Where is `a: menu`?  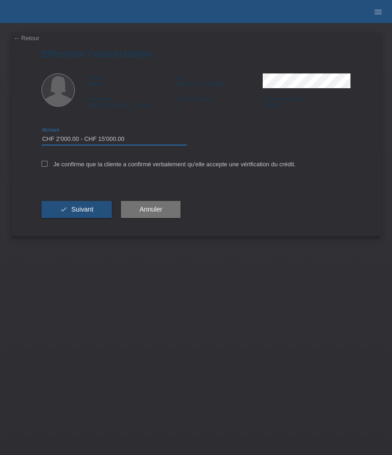
a: menu is located at coordinates (378, 12).